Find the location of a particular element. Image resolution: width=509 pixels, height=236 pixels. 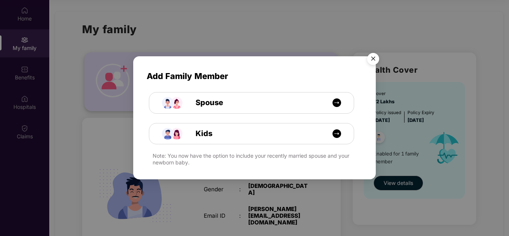

img: svg+xml;base64,PHN2ZyB4bWxucz0iaHR0cDovL3d3dy53My5vcmcvMjAwMC9zdmciIHdpZHRoPSI1NiIgaGVpZ2h0PSI1Ni... is located at coordinates (373, 60).